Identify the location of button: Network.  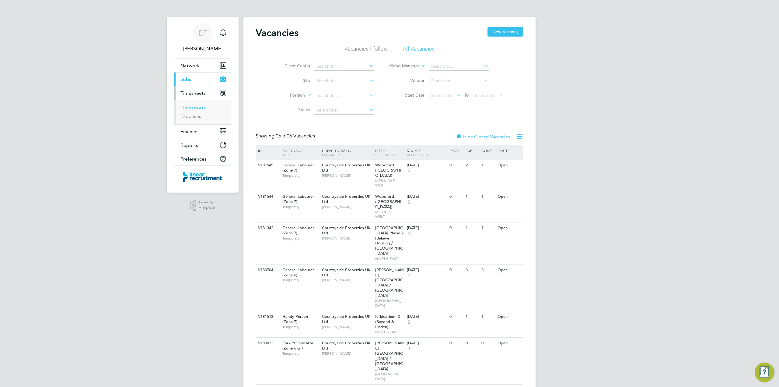
(203, 65).